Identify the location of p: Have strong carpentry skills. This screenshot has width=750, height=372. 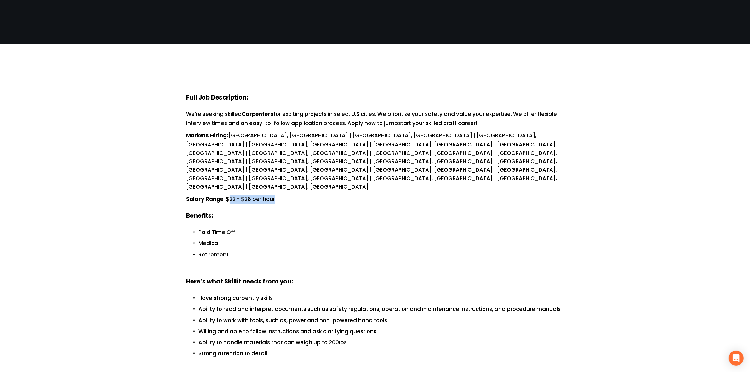
(381, 298).